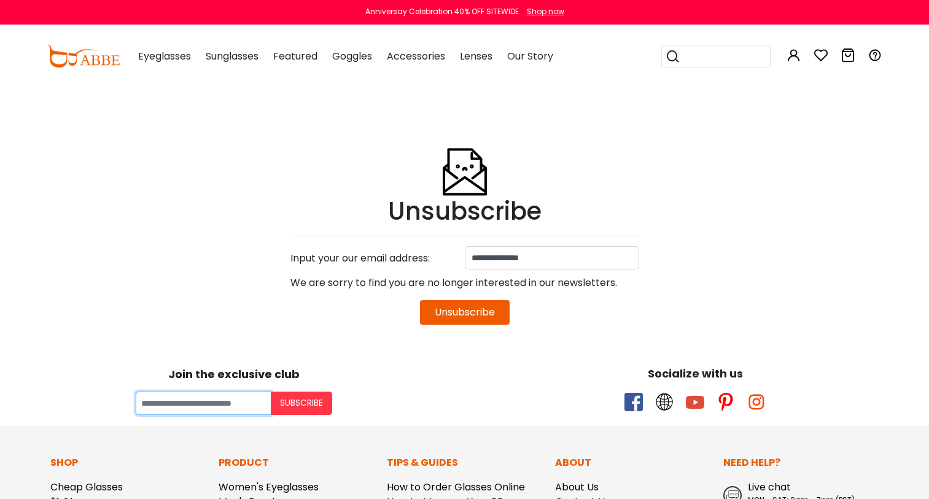  What do you see at coordinates (634, 402) in the screenshot?
I see `span: facebook` at bounding box center [634, 402].